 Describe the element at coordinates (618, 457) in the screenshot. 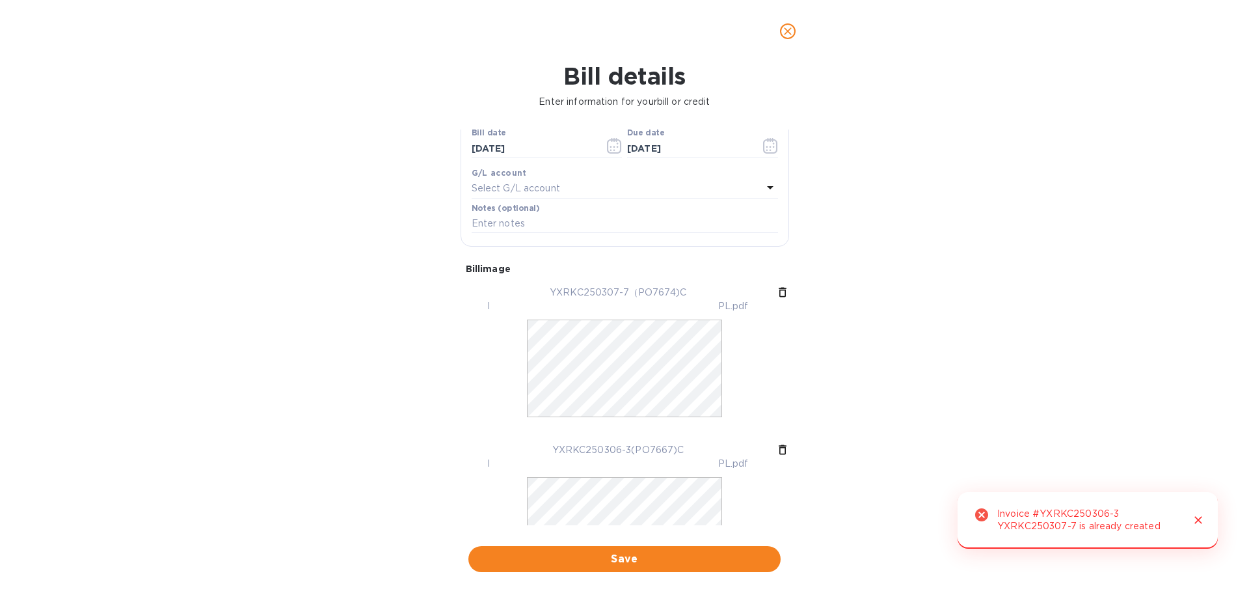

I see `p: YXRKC250306-3(PO7667)CI PL.pdf` at that location.